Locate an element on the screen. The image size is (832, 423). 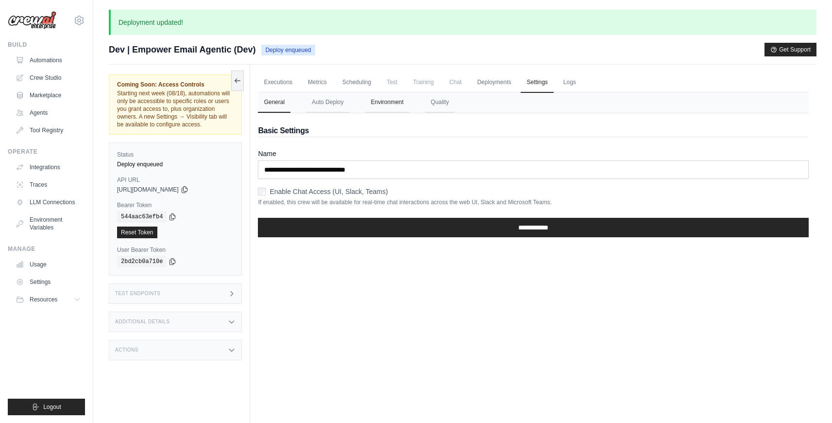
span: Resources is located at coordinates (43, 299).